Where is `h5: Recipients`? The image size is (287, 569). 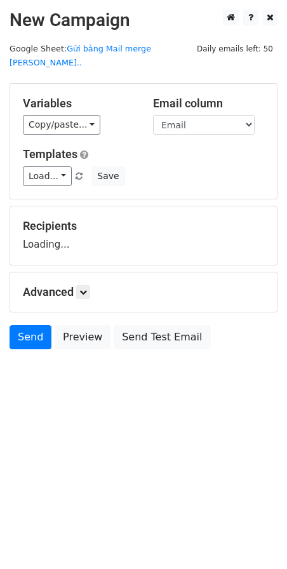 h5: Recipients is located at coordinates (143, 226).